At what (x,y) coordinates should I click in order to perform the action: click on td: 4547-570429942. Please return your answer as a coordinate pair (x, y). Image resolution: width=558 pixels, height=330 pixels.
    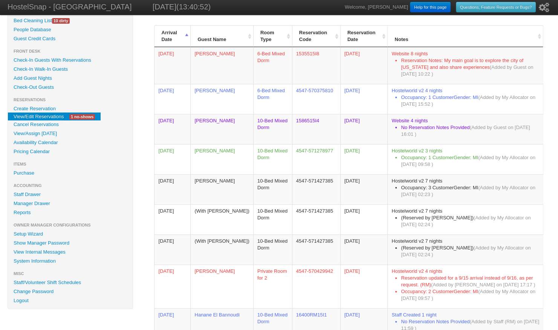
    Looking at the image, I should click on (316, 287).